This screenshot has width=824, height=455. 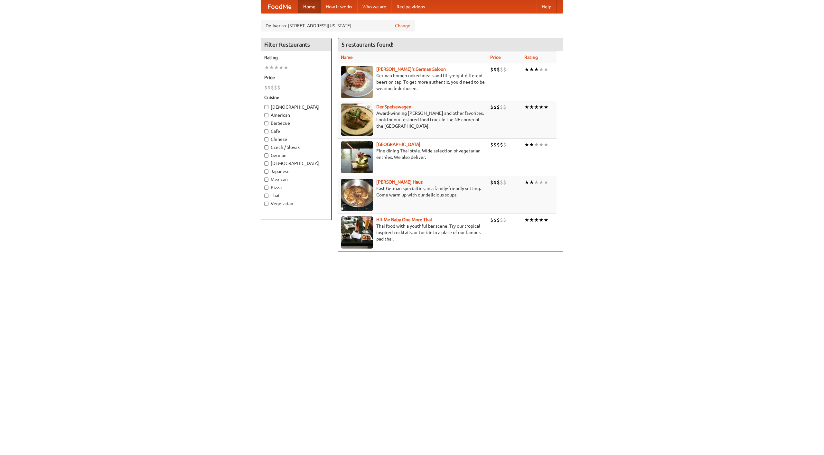 What do you see at coordinates (296, 171) in the screenshot?
I see `label: Japanese` at bounding box center [296, 171].